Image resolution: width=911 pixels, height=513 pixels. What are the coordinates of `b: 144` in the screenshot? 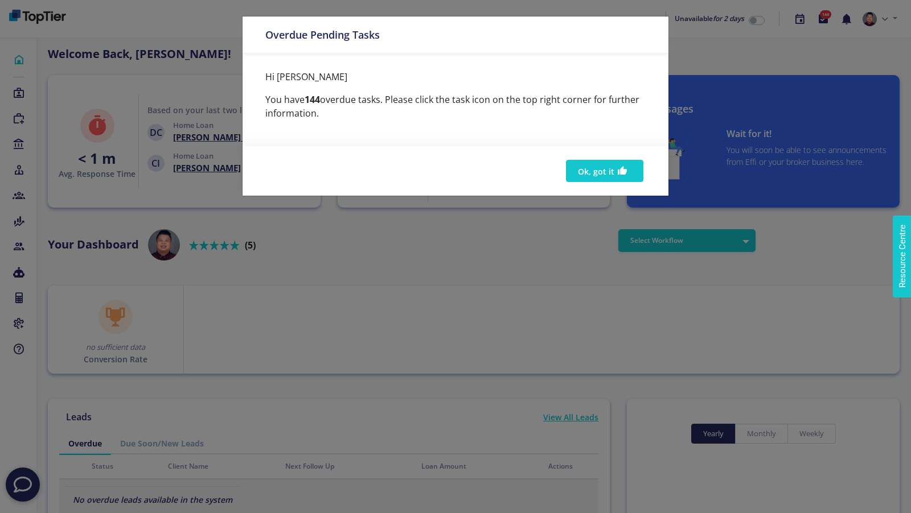 It's located at (312, 100).